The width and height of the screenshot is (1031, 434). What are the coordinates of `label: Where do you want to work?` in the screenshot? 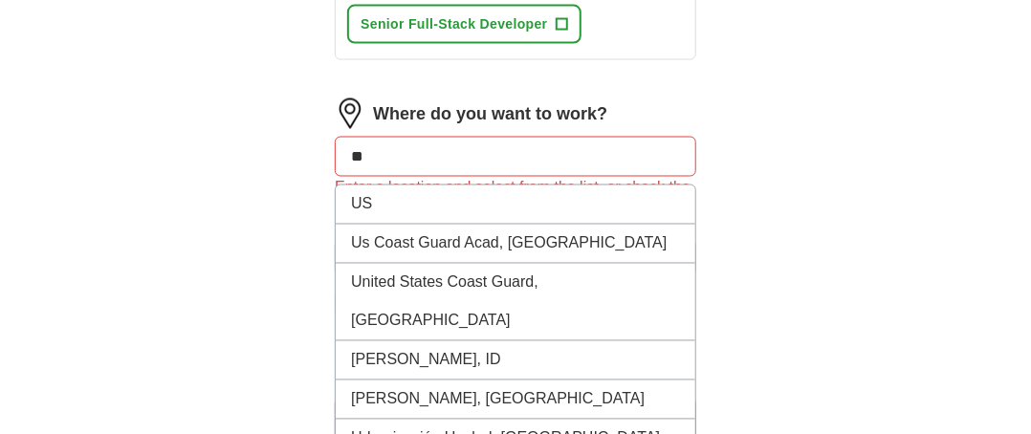 It's located at (490, 114).